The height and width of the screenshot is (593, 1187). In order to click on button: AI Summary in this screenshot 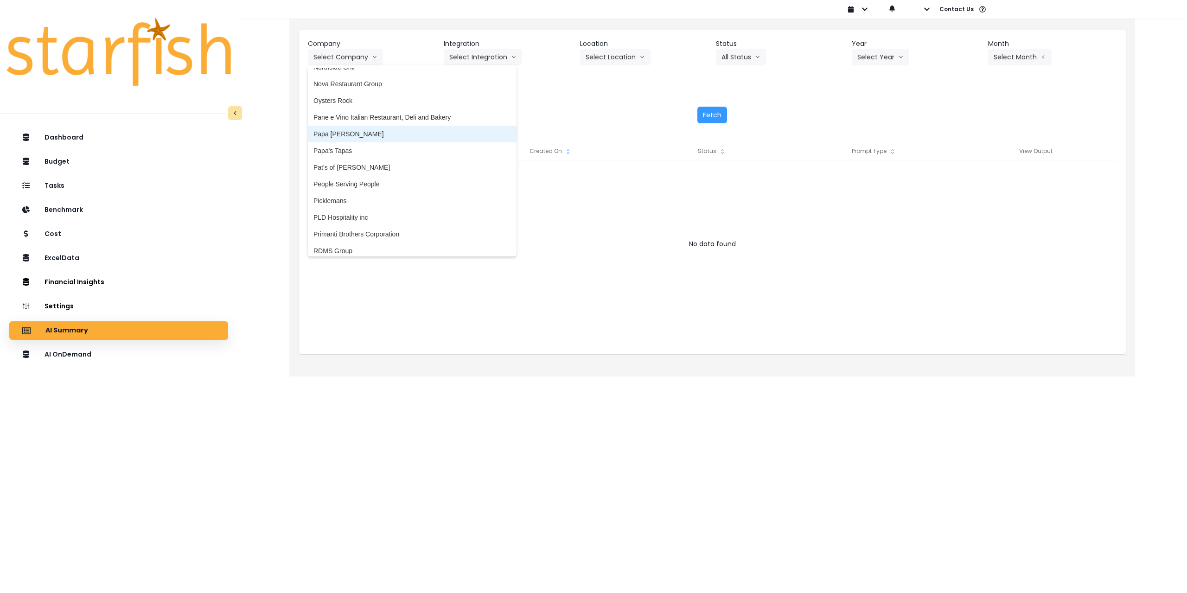, I will do `click(119, 331)`.